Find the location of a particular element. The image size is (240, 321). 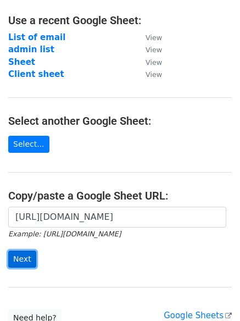

a: List of email is located at coordinates (37, 37).